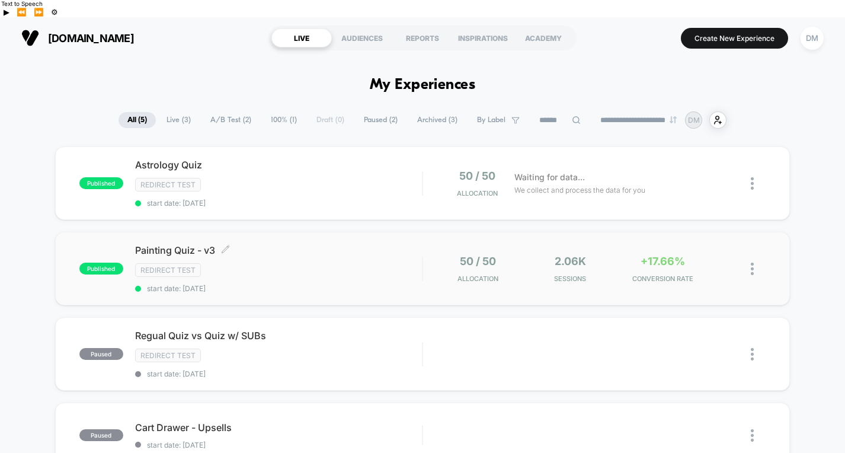 Image resolution: width=845 pixels, height=453 pixels. What do you see at coordinates (278, 165) in the screenshot?
I see `span: Astrology Quiz` at bounding box center [278, 165].